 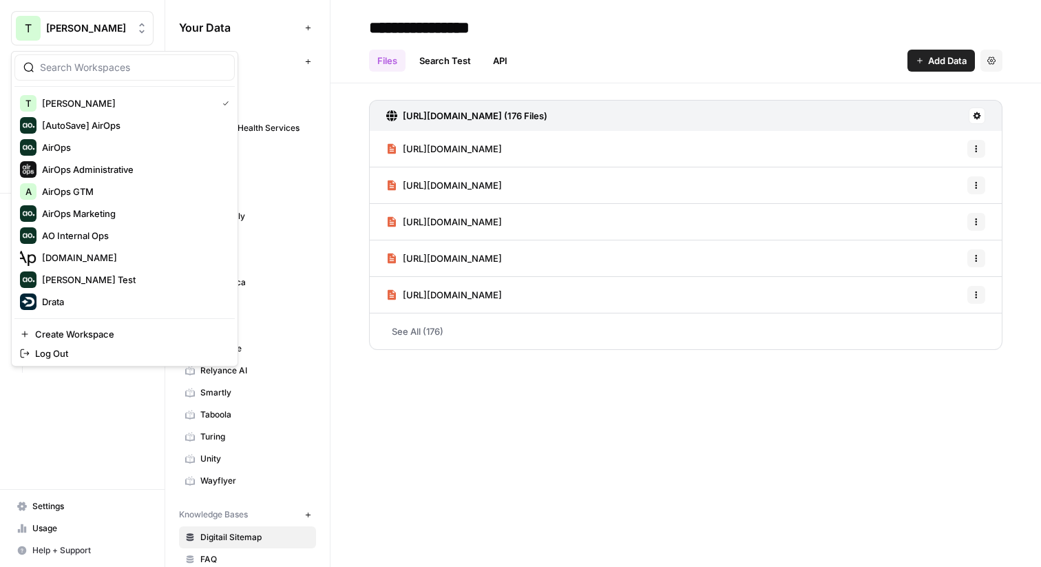 I want to click on img: AirOps Logo, so click(x=28, y=147).